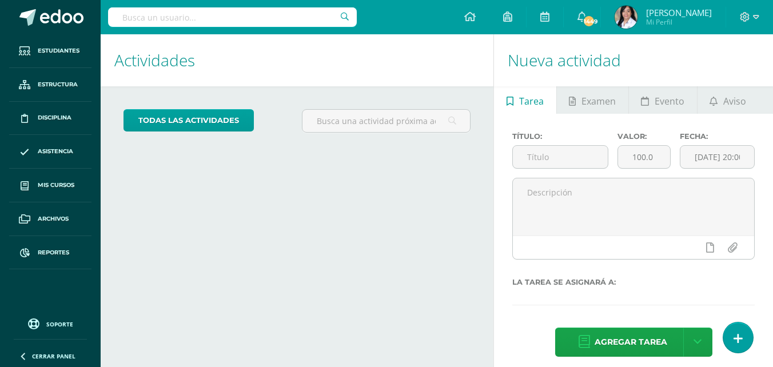 The image size is (773, 367). Describe the element at coordinates (633, 60) in the screenshot. I see `h1: Nueva actividad` at that location.